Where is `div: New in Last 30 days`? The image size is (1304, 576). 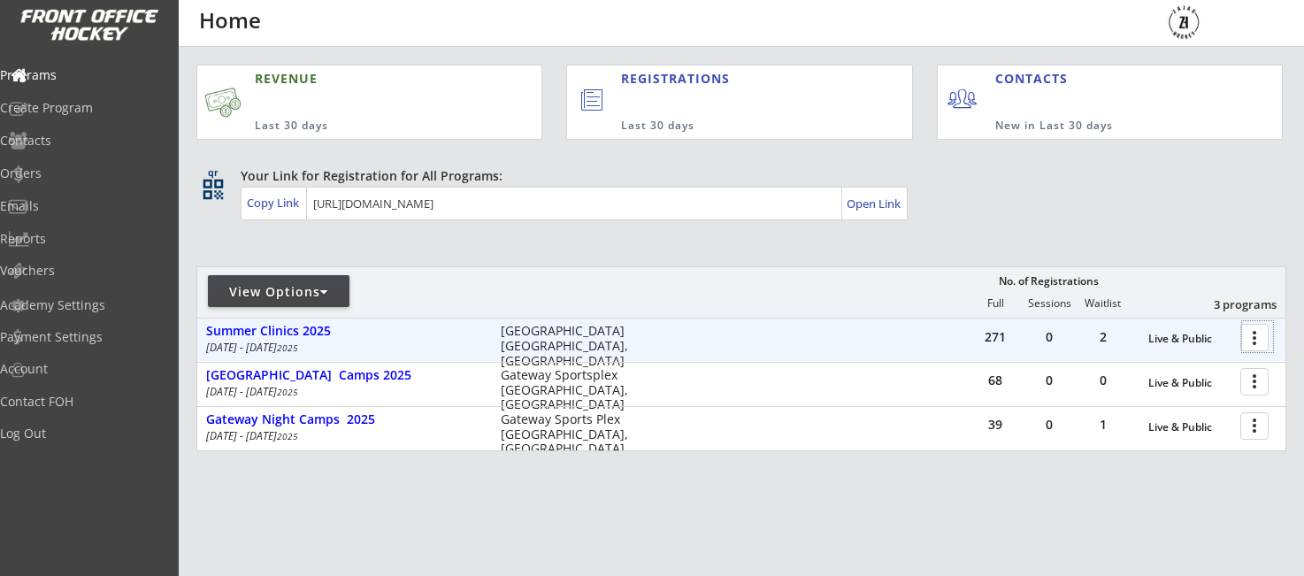
div: New in Last 30 days is located at coordinates (1097, 126).